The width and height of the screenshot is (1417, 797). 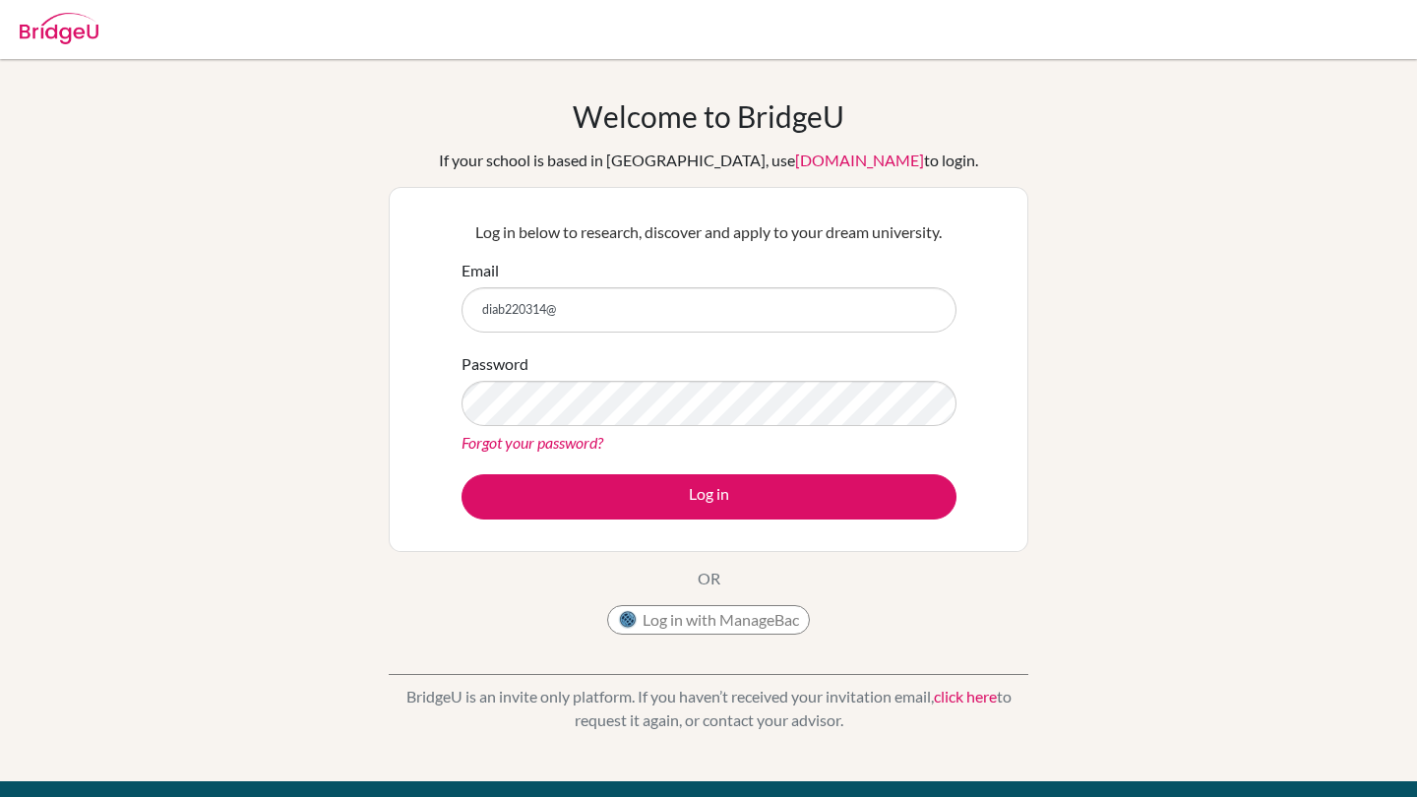 I want to click on label: Email, so click(x=480, y=271).